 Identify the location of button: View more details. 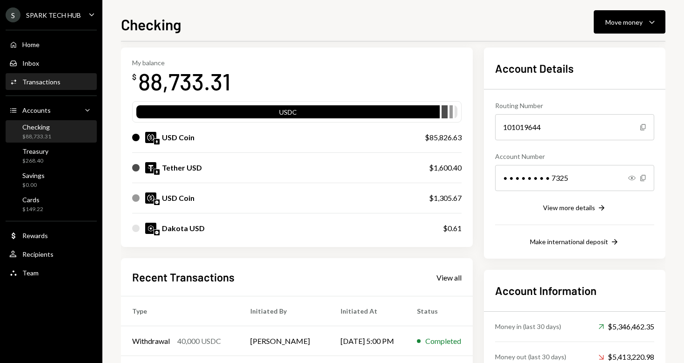
(575, 208).